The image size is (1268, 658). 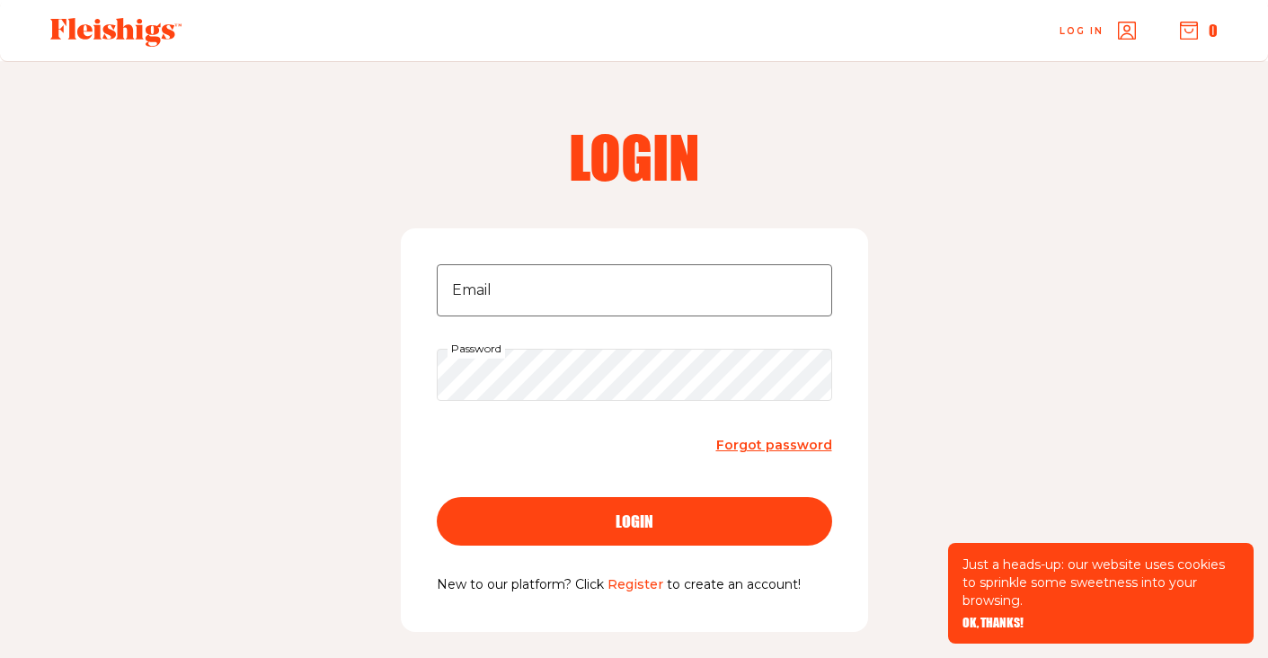 What do you see at coordinates (635, 585) in the screenshot?
I see `p: New to our platform? Click to create an account!` at bounding box center [635, 585].